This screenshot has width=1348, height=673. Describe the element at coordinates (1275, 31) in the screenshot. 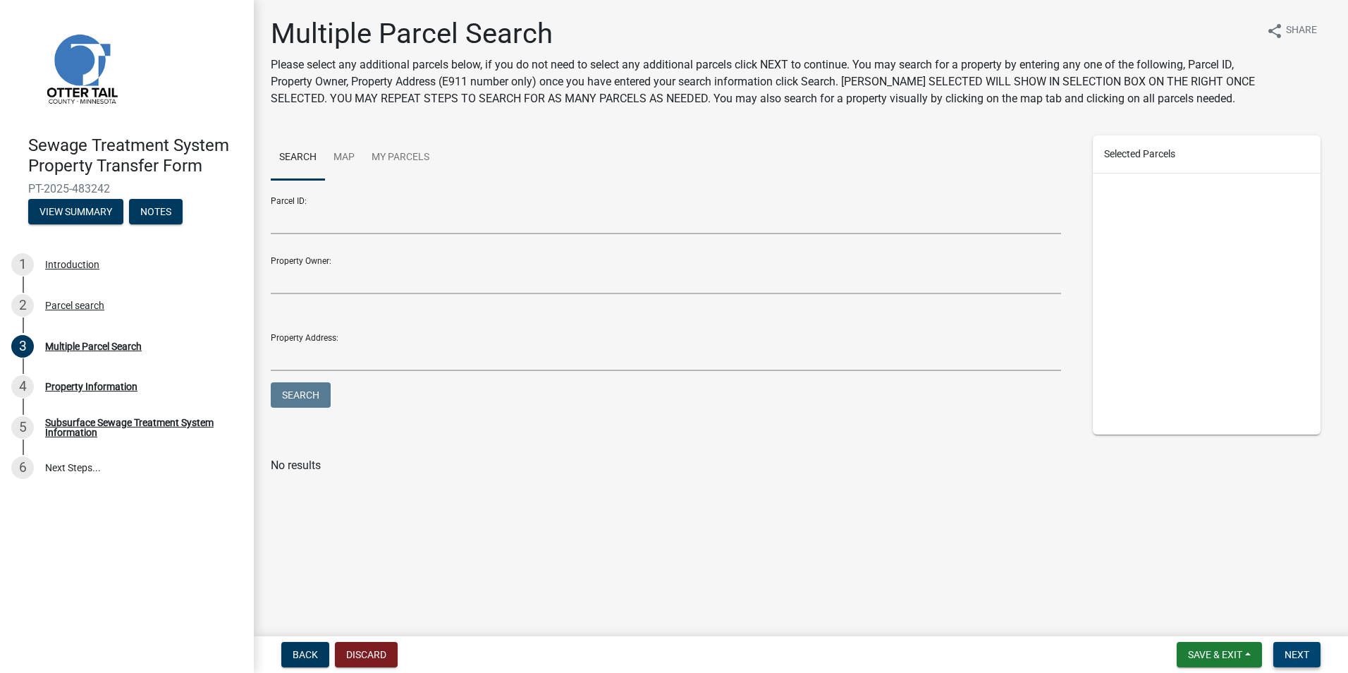

I see `i: share` at that location.